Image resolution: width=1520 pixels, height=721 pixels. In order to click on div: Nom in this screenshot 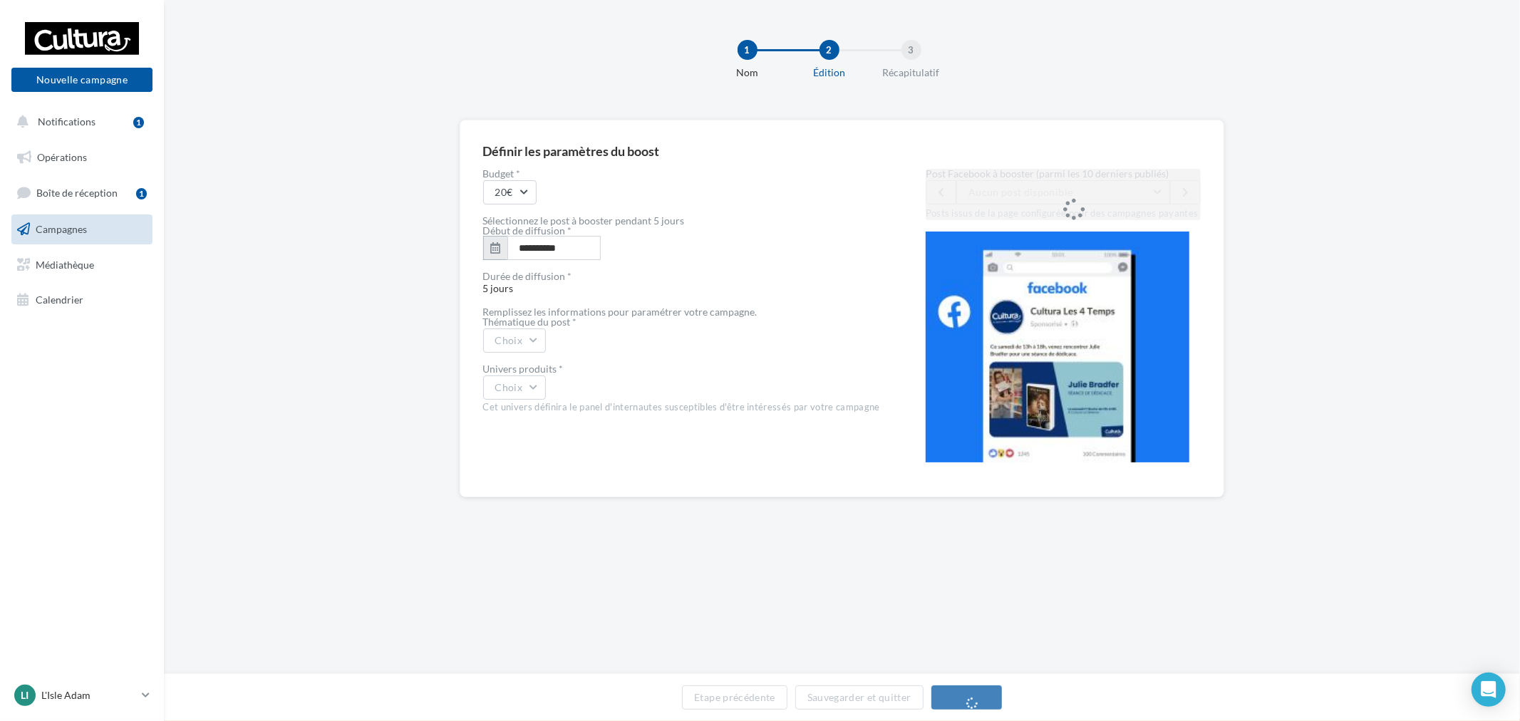, I will do `click(747, 73)`.